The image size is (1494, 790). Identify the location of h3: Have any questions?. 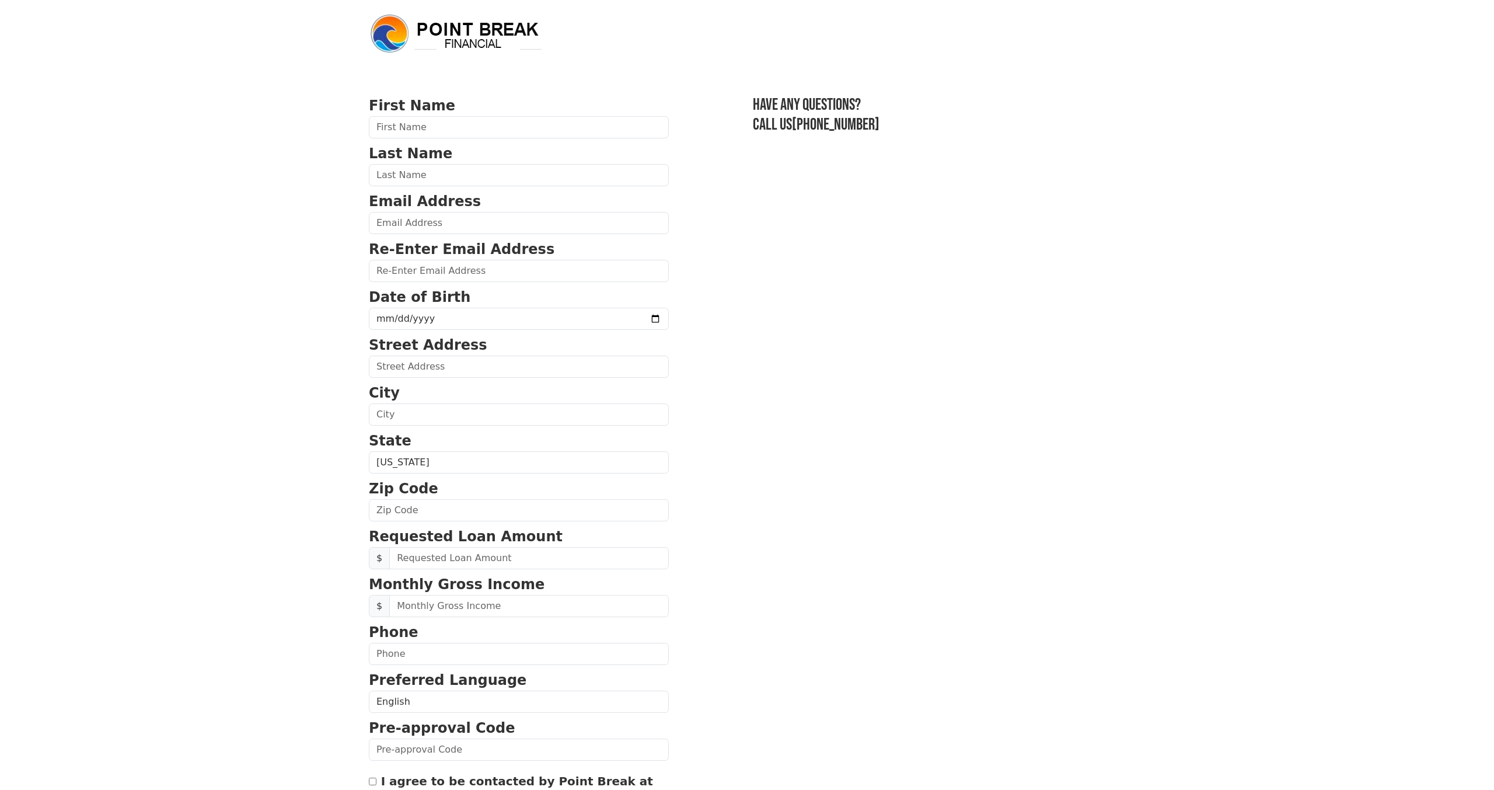
(939, 105).